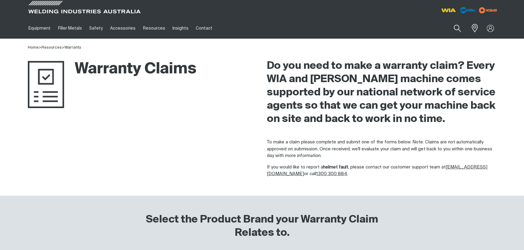 The image size is (524, 250). I want to click on img: miller, so click(488, 10).